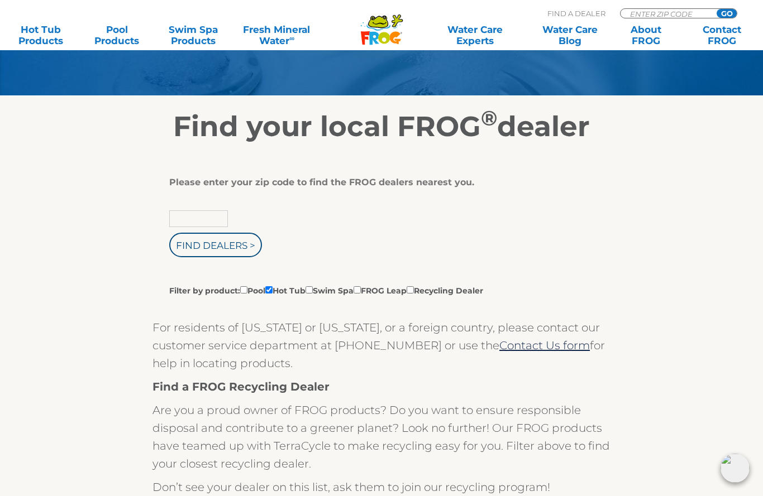  I want to click on input: Zip Code Form, so click(666, 13).